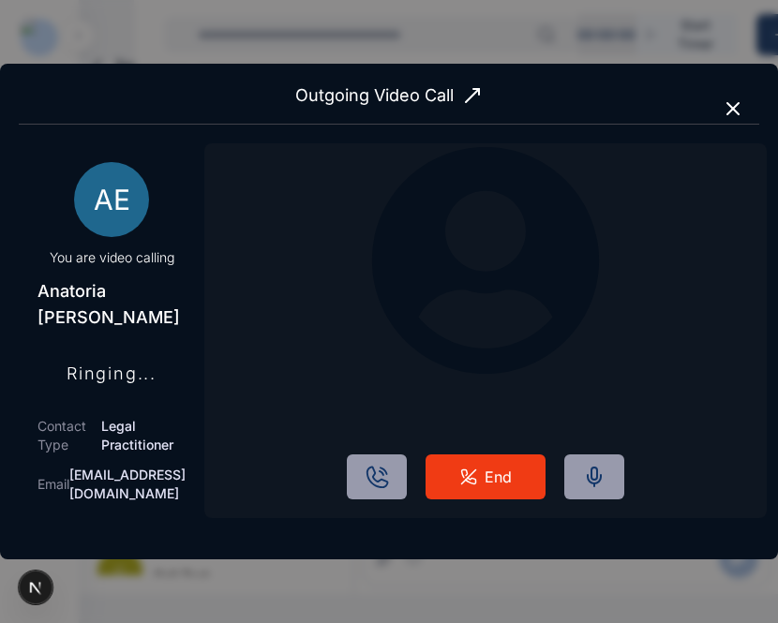 This screenshot has width=778, height=623. Describe the element at coordinates (143, 436) in the screenshot. I see `span: Legal Practitioner` at that location.